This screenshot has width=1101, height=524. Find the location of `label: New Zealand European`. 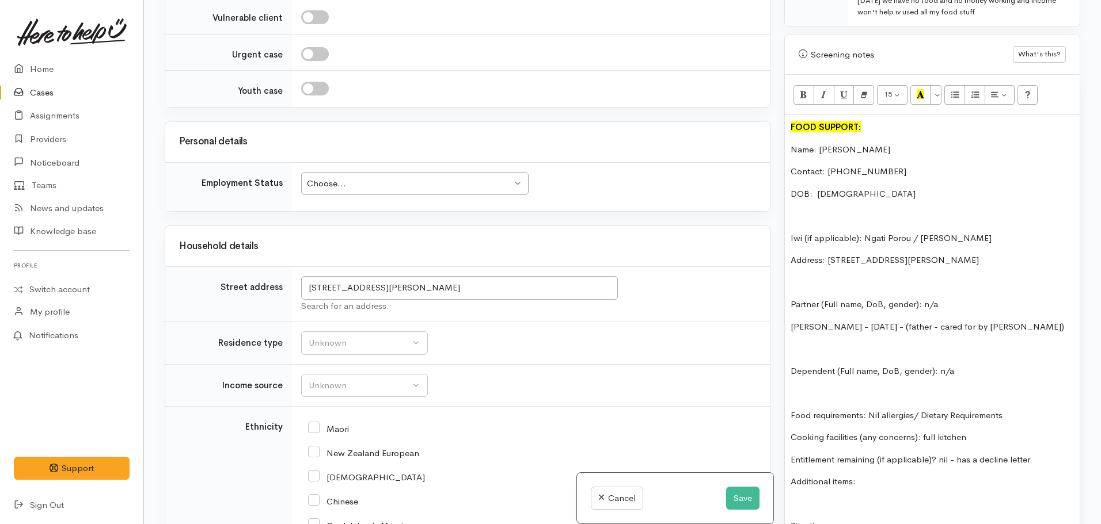

label: New Zealand European is located at coordinates (363, 453).